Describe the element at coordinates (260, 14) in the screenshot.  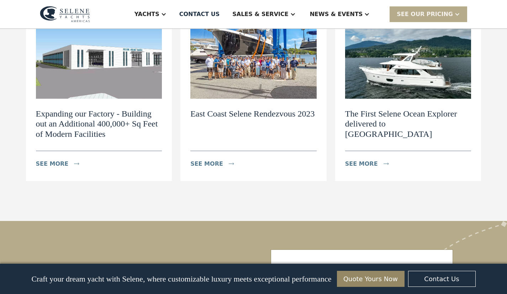
I see `div: Sales & Service` at that location.